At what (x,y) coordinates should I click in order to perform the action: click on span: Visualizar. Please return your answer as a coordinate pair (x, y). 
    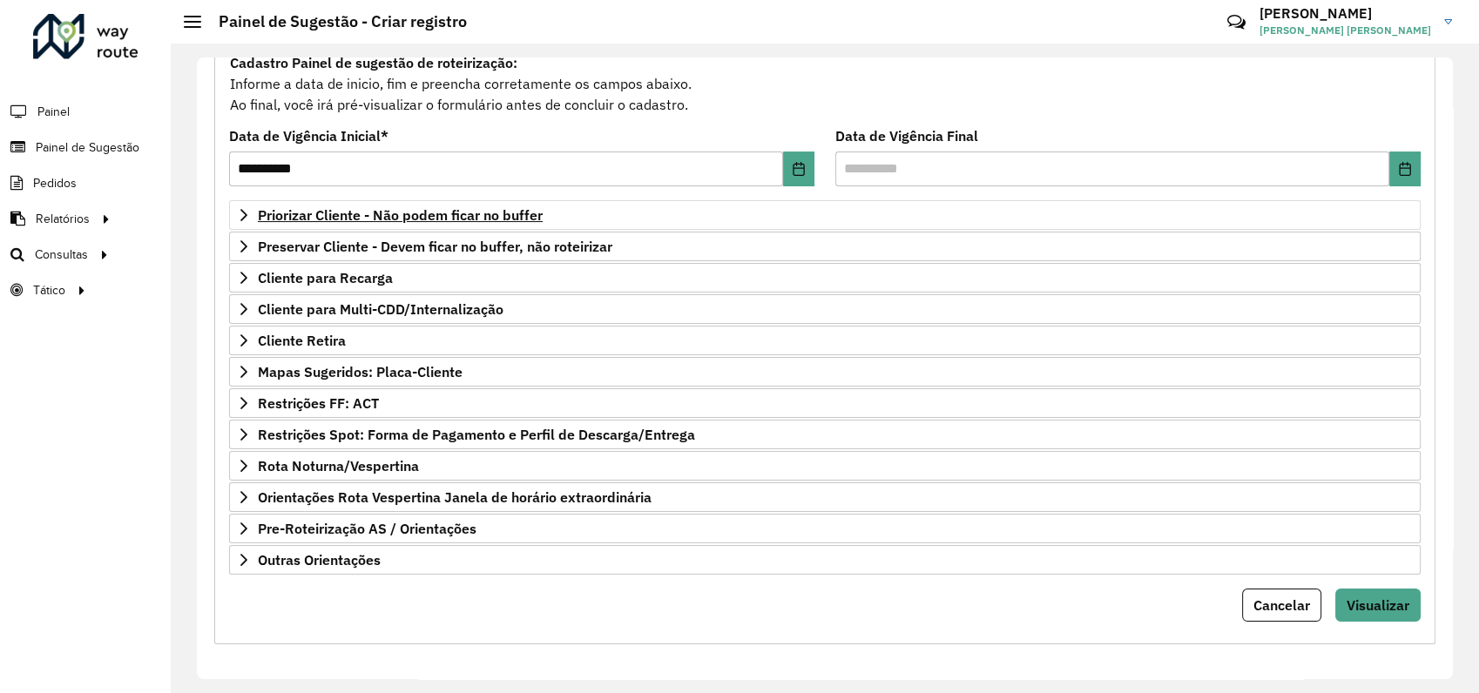
    Looking at the image, I should click on (1378, 605).